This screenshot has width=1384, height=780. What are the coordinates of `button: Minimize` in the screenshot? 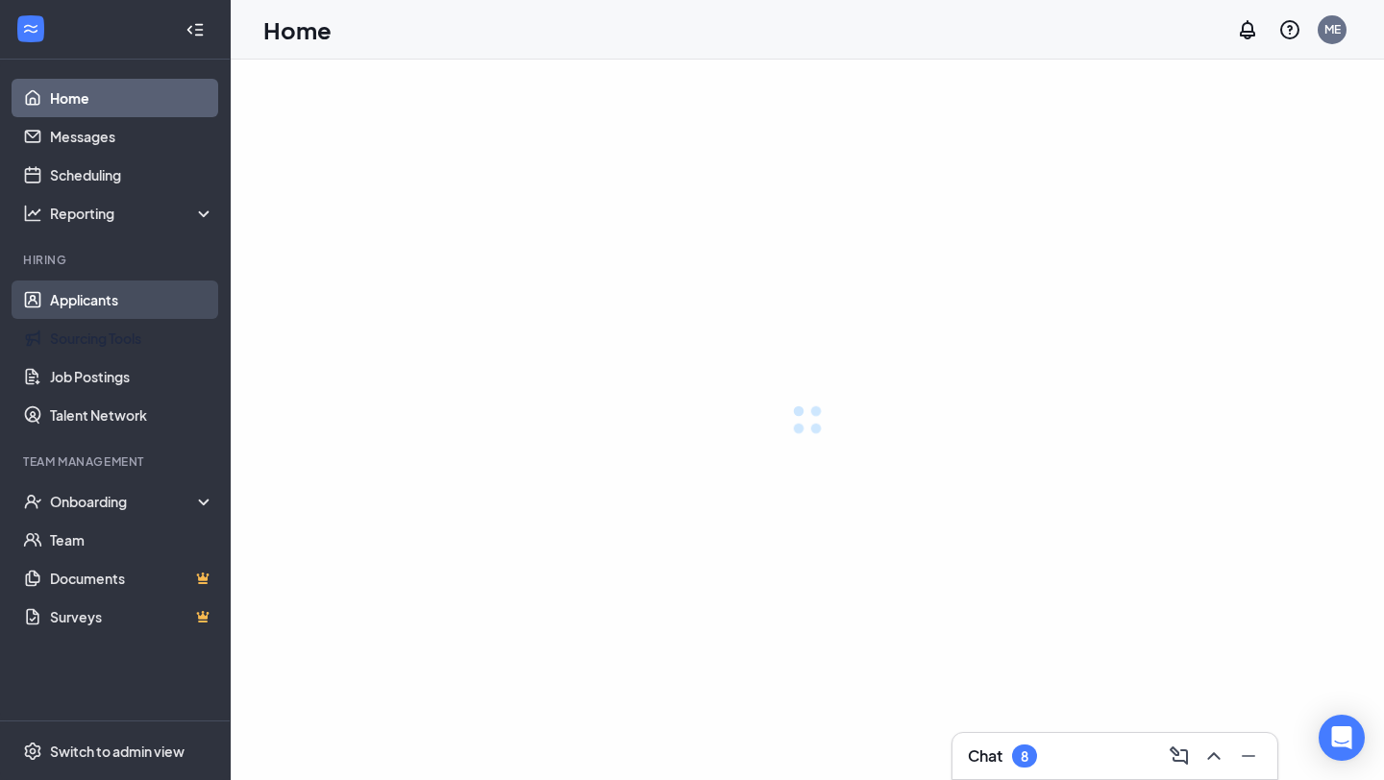 It's located at (1247, 756).